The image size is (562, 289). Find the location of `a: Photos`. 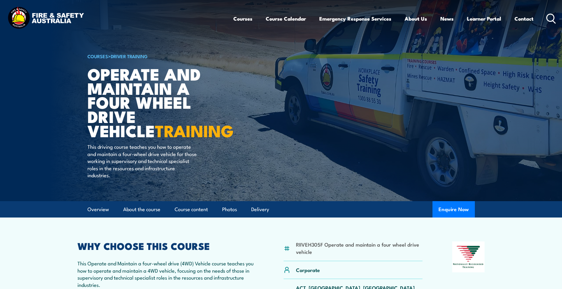

a: Photos is located at coordinates (229, 209).